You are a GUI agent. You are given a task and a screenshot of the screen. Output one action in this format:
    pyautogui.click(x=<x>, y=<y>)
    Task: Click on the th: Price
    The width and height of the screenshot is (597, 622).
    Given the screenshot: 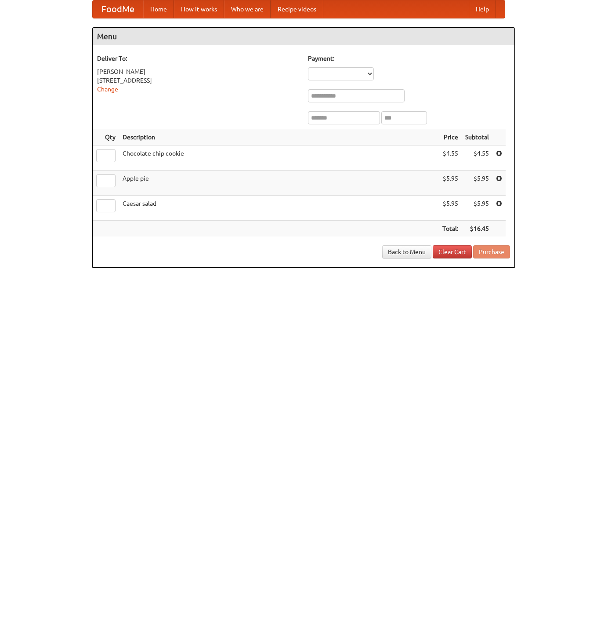 What is the action you would take?
    pyautogui.click(x=450, y=137)
    